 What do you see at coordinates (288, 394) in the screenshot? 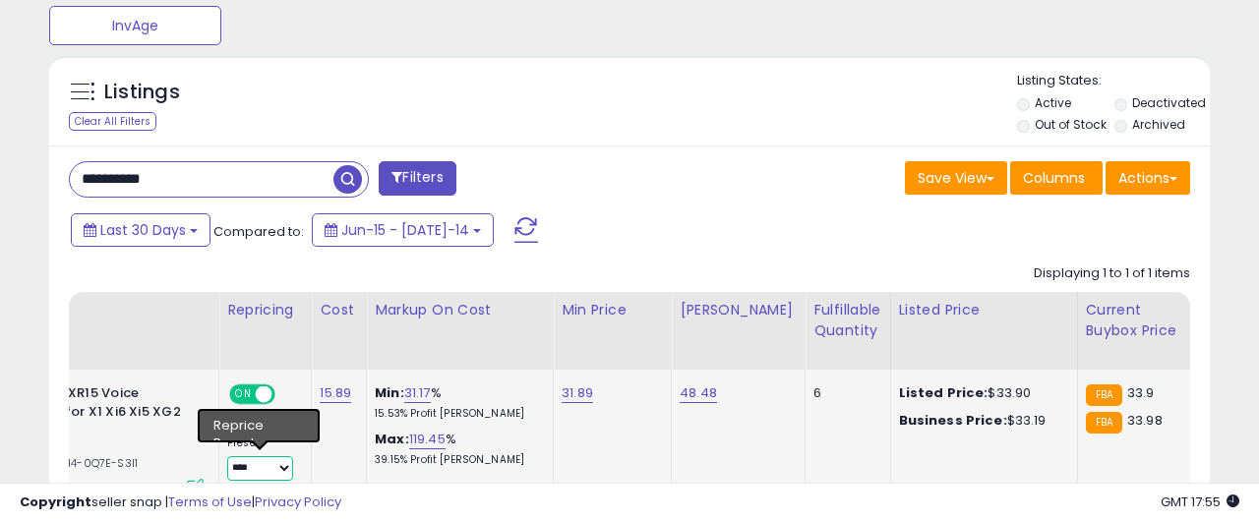
I see `span: OFF` at bounding box center [288, 394].